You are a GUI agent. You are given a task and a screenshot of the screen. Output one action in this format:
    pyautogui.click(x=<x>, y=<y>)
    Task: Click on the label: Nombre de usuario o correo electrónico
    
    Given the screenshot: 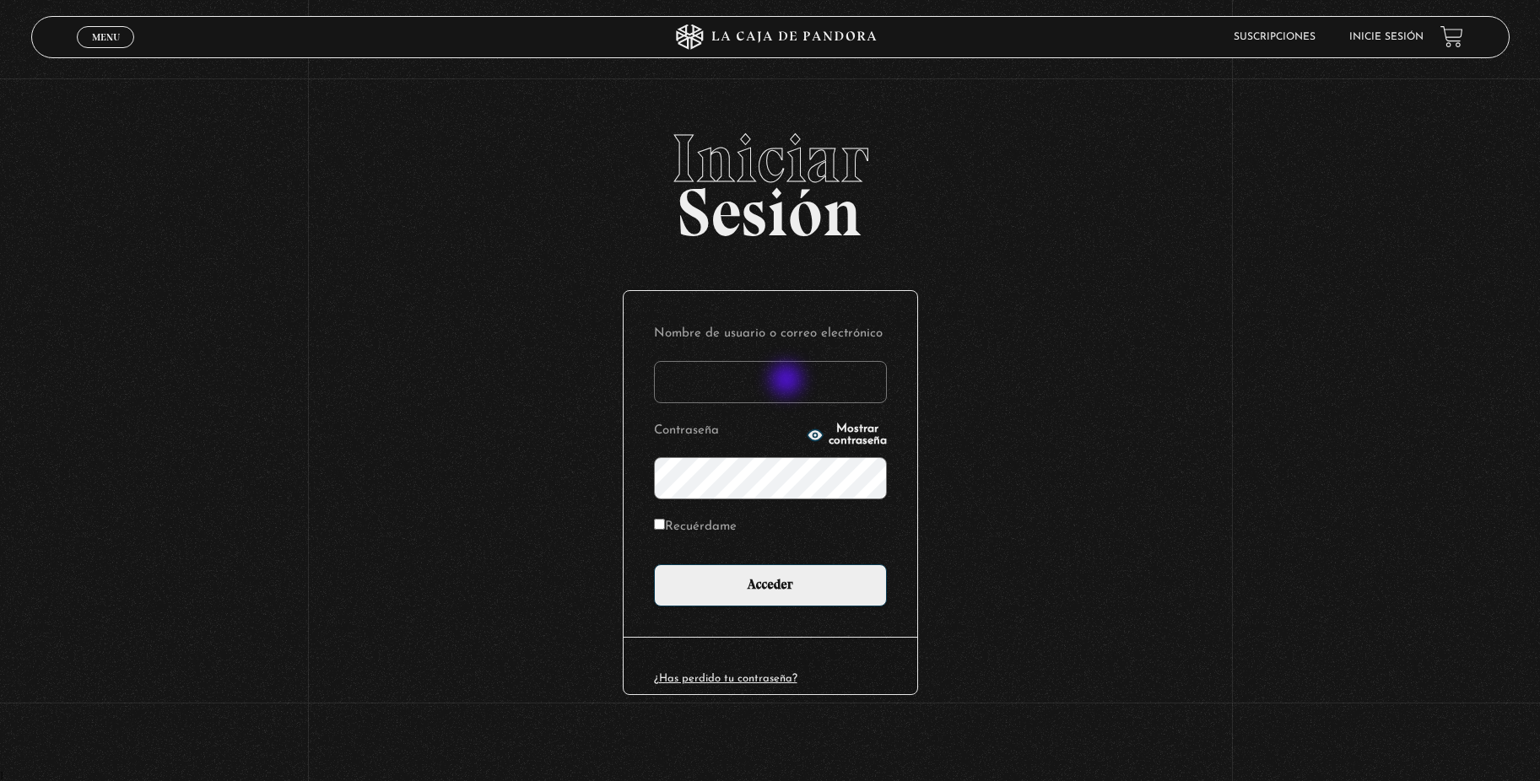 What is the action you would take?
    pyautogui.click(x=770, y=334)
    